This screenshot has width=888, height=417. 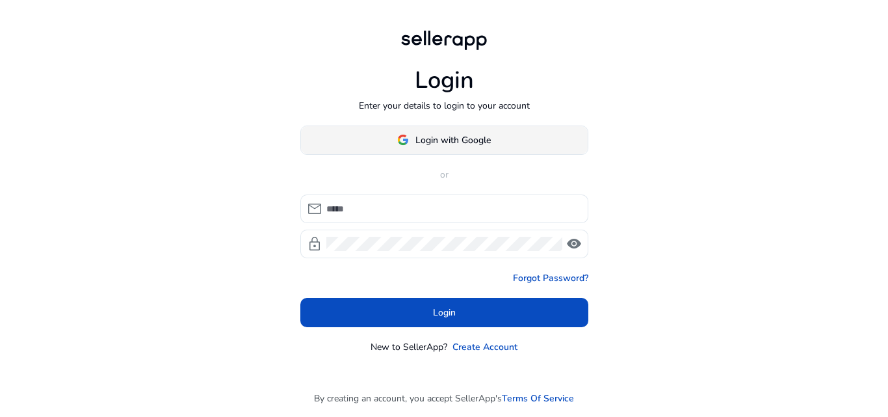 I want to click on img: google-logo.svg, so click(x=403, y=140).